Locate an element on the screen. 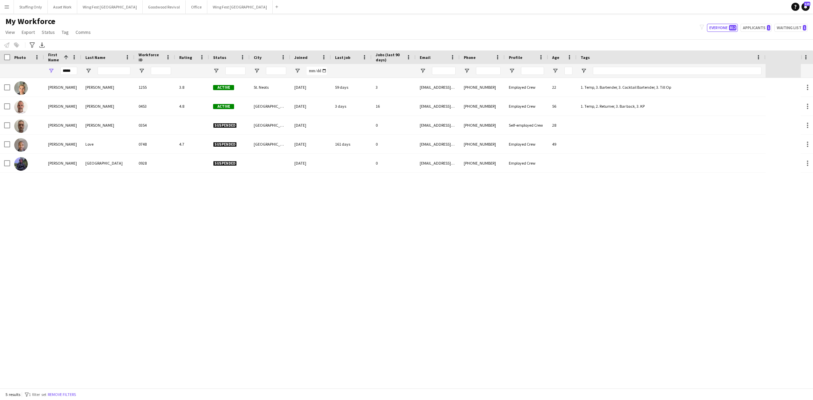 The image size is (813, 400). div: 49 is located at coordinates (563, 144).